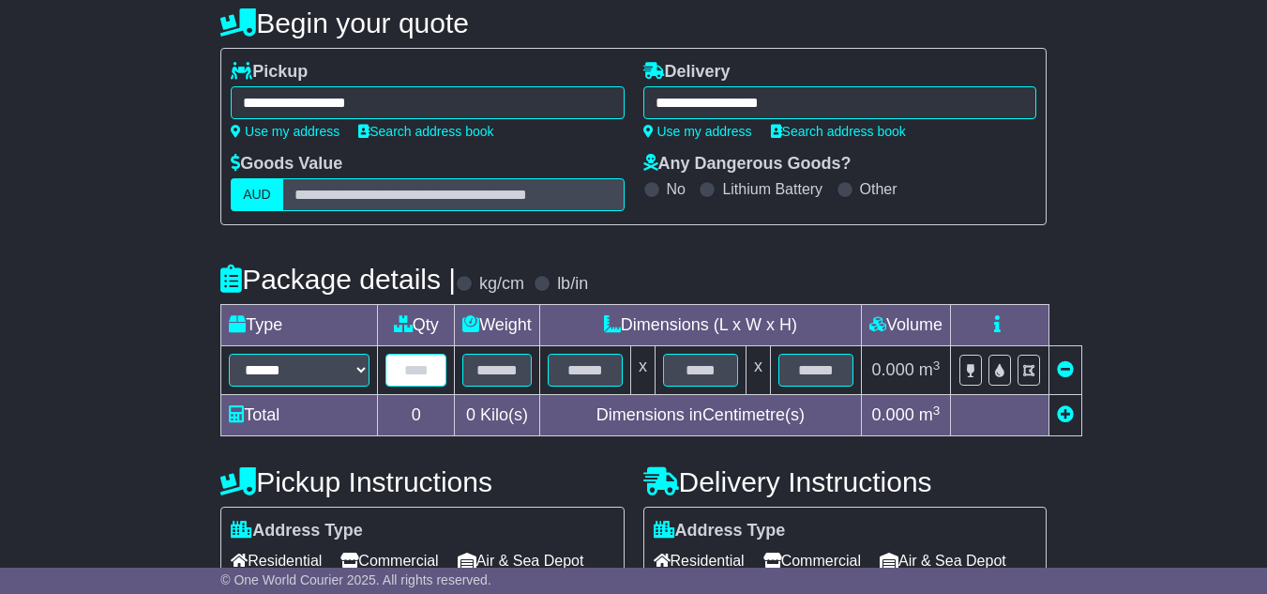 This screenshot has width=1267, height=594. I want to click on span: © One World Courier 2025. All rights reserved., so click(356, 580).